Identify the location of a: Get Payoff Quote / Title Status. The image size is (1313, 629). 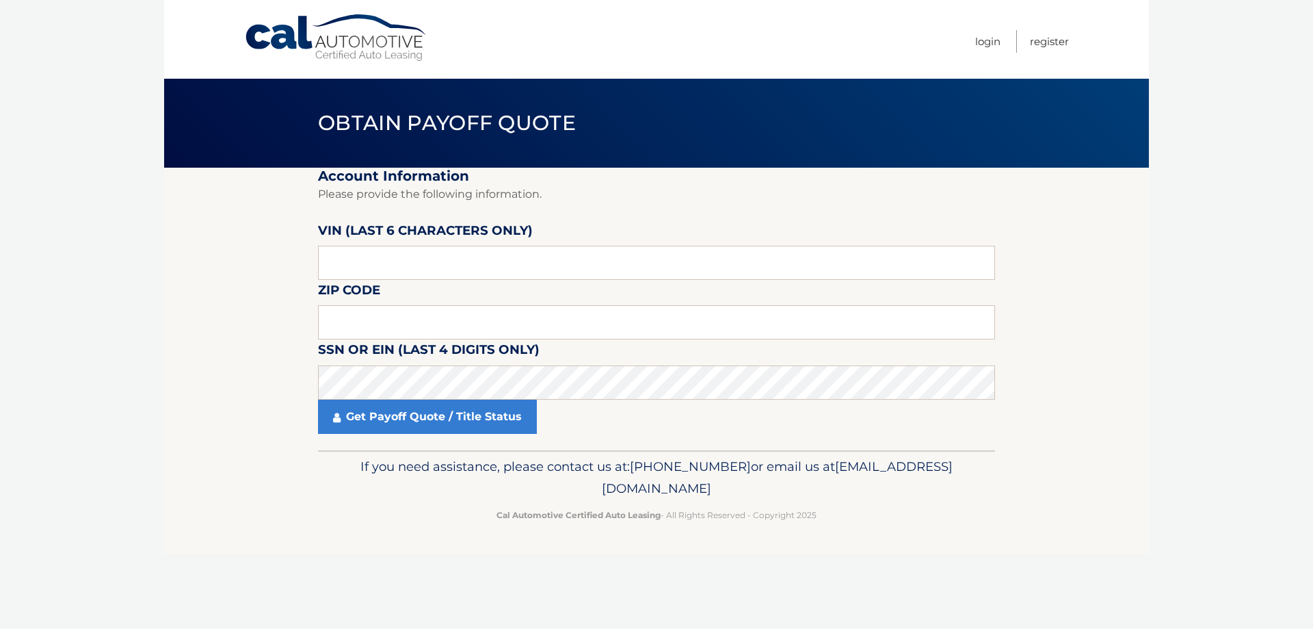
(428, 417).